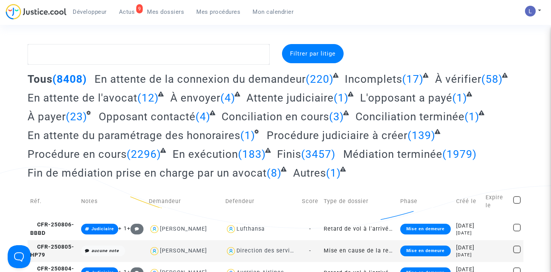  I want to click on span: Procédure en cours, so click(77, 154).